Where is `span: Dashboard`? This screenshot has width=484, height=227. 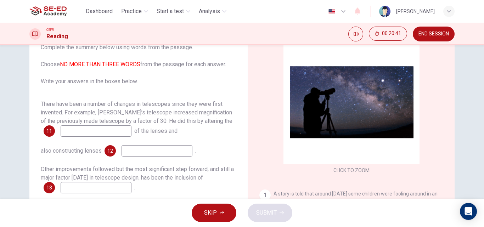
span: Dashboard is located at coordinates (99, 11).